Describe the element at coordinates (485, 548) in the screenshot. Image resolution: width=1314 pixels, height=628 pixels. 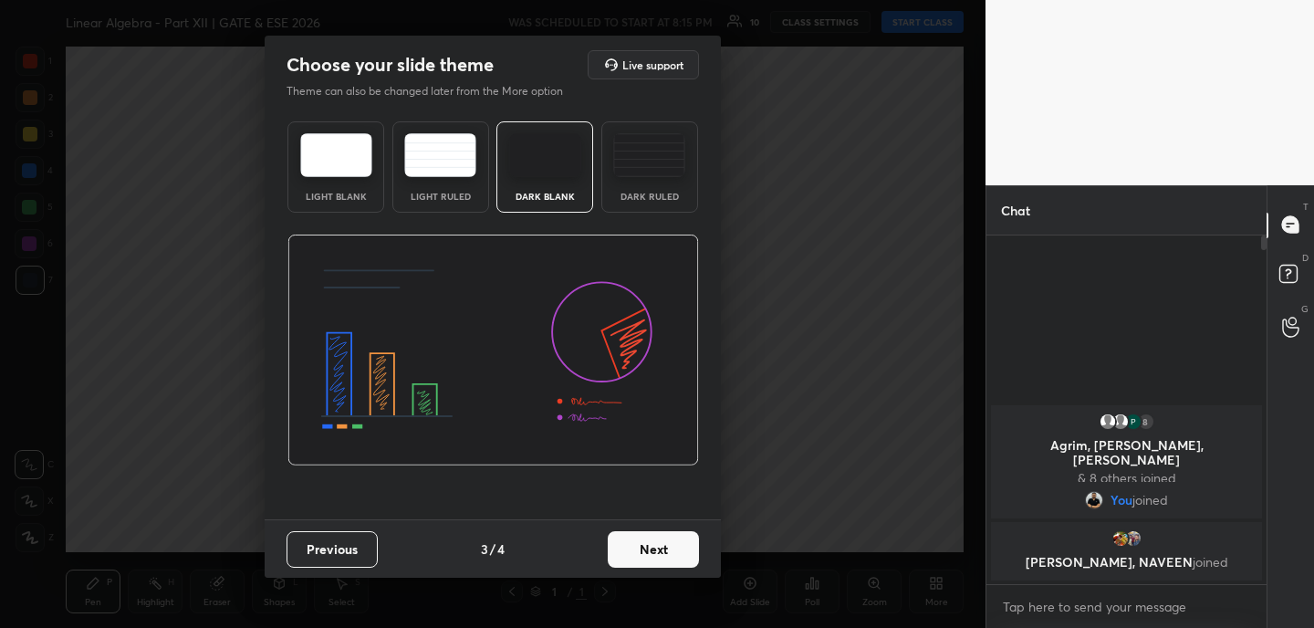
I see `h4: 3` at that location.